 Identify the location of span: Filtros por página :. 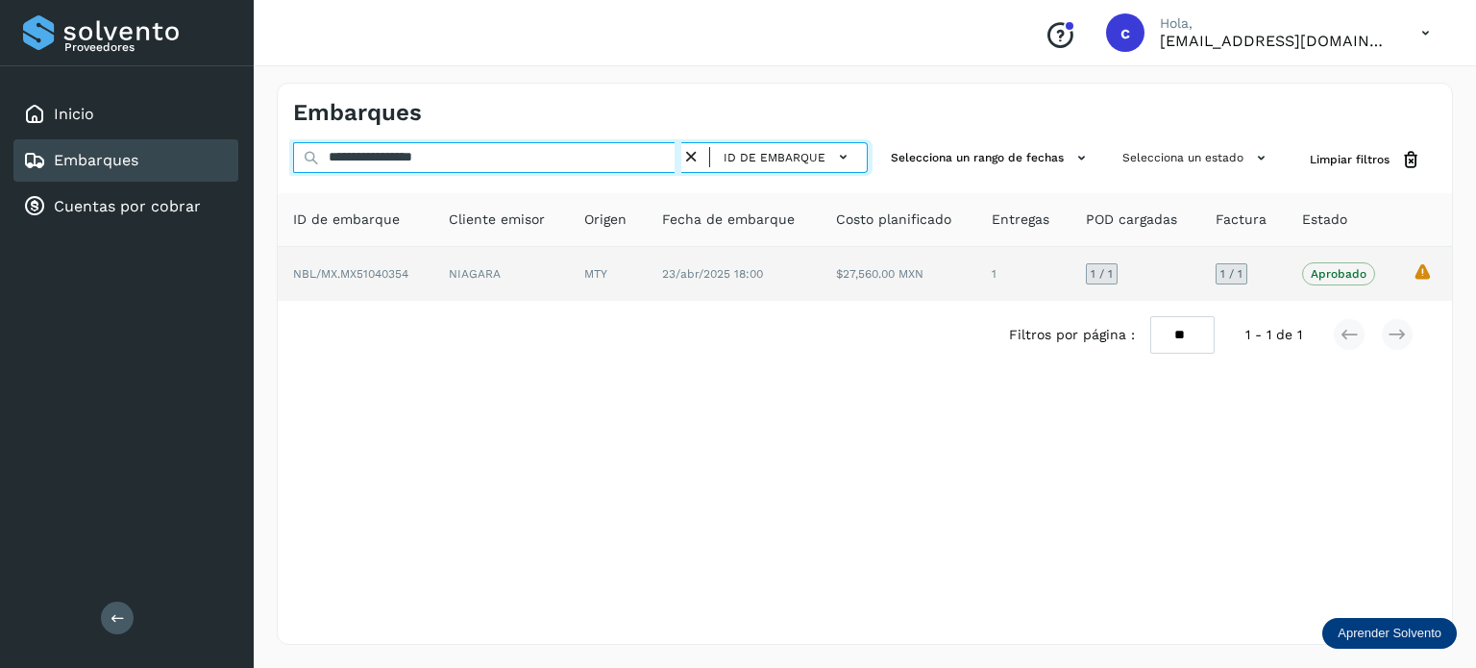
(1071, 334).